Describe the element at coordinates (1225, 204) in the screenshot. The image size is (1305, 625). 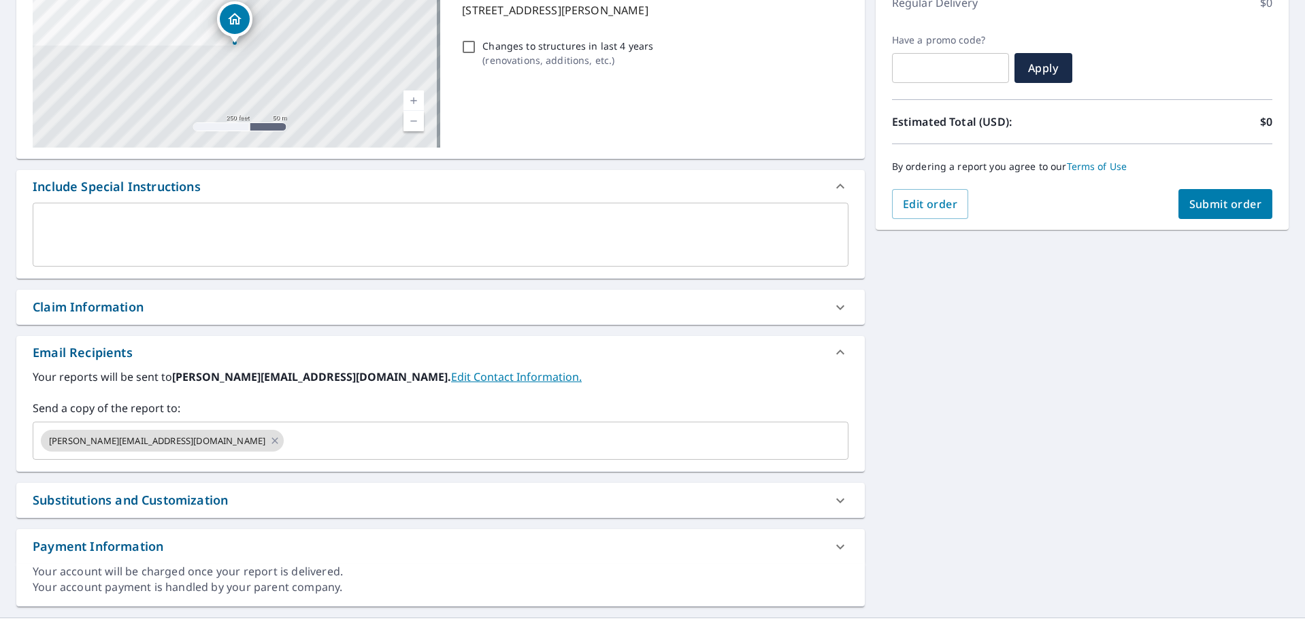
I see `span: Submit order` at that location.